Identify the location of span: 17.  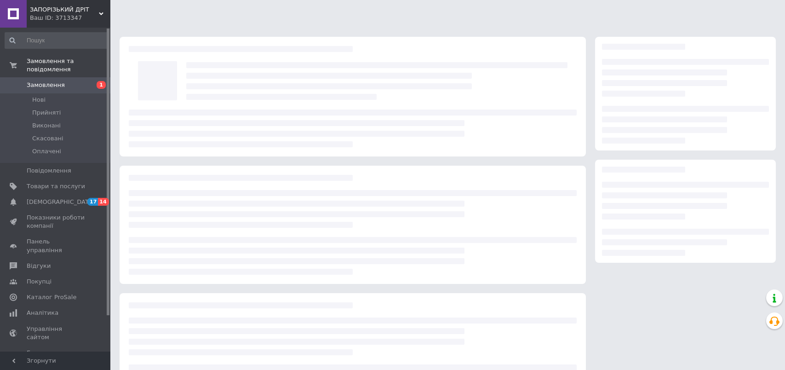
(92, 201).